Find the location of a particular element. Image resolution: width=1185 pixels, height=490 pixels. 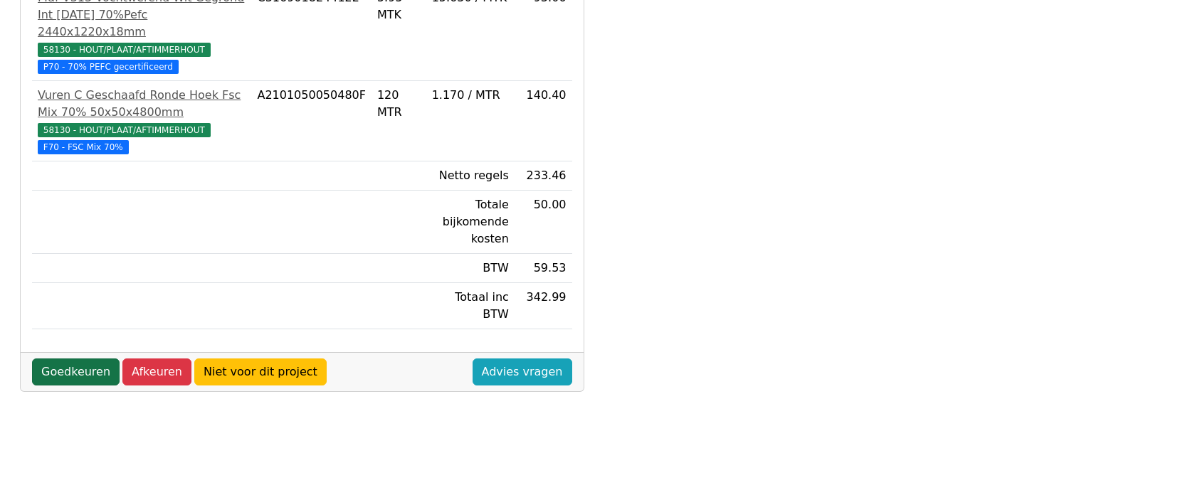

td: 233.46 is located at coordinates (543, 176).